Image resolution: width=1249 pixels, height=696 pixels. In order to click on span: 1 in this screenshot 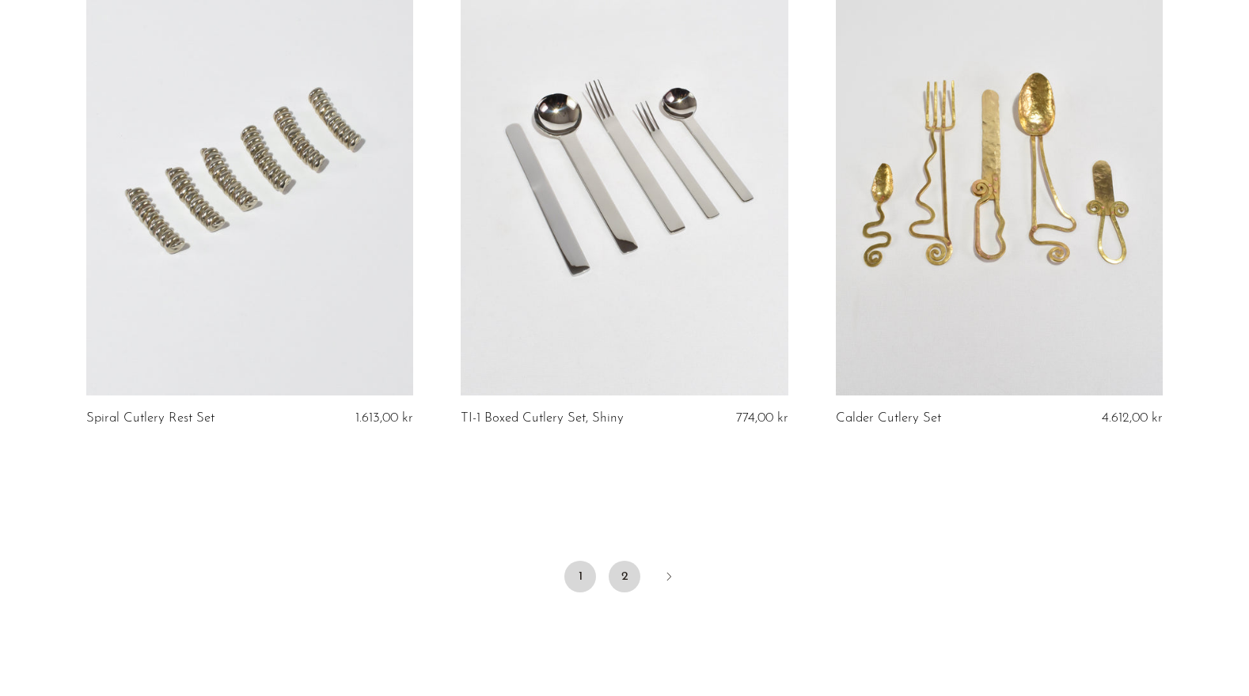, I will do `click(580, 577)`.